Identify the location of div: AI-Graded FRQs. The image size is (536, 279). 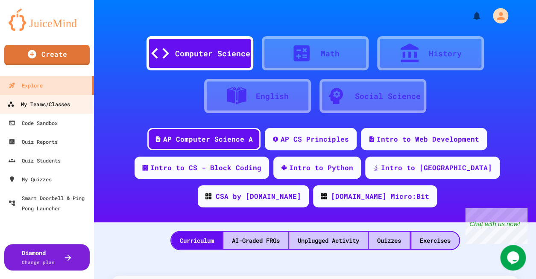
(256, 240).